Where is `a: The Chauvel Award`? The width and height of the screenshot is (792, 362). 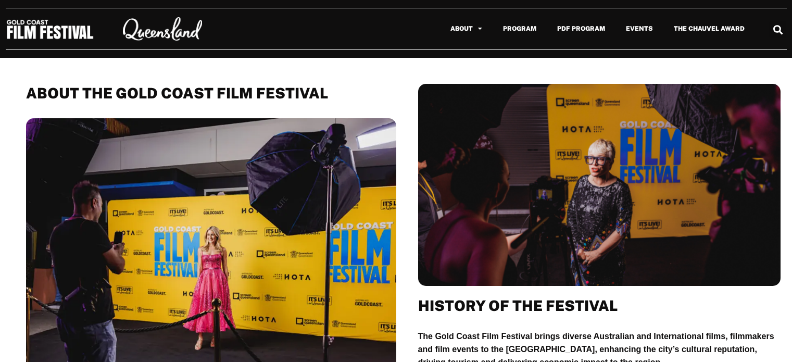
a: The Chauvel Award is located at coordinates (709, 29).